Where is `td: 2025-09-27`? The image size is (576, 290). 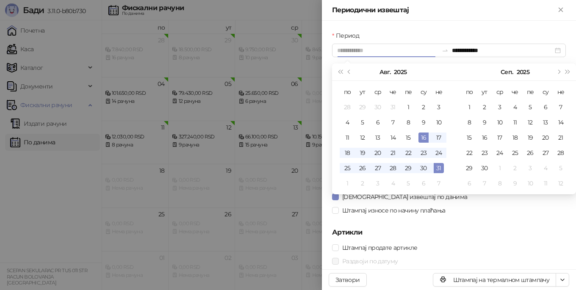 td: 2025-09-27 is located at coordinates (545, 153).